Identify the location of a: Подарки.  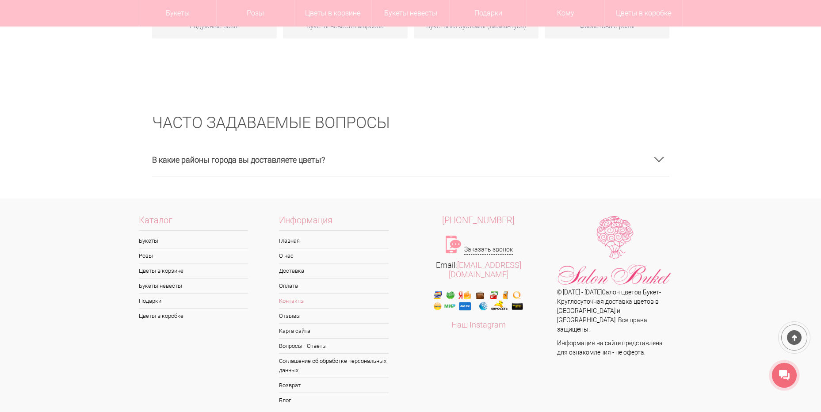
(194, 301).